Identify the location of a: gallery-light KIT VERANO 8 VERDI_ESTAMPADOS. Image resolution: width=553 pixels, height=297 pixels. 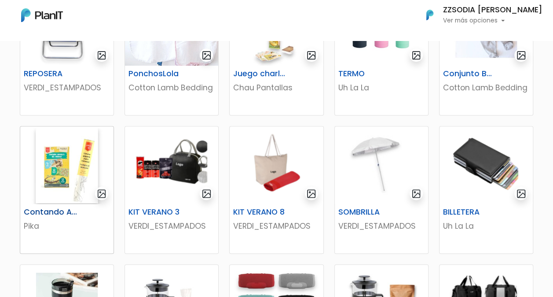
(276, 190).